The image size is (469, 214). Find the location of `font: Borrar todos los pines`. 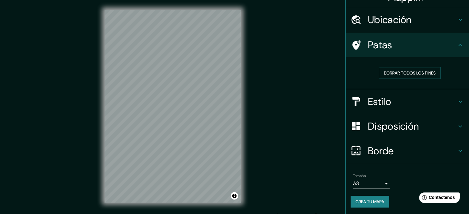

font: Borrar todos los pines is located at coordinates (410, 73).